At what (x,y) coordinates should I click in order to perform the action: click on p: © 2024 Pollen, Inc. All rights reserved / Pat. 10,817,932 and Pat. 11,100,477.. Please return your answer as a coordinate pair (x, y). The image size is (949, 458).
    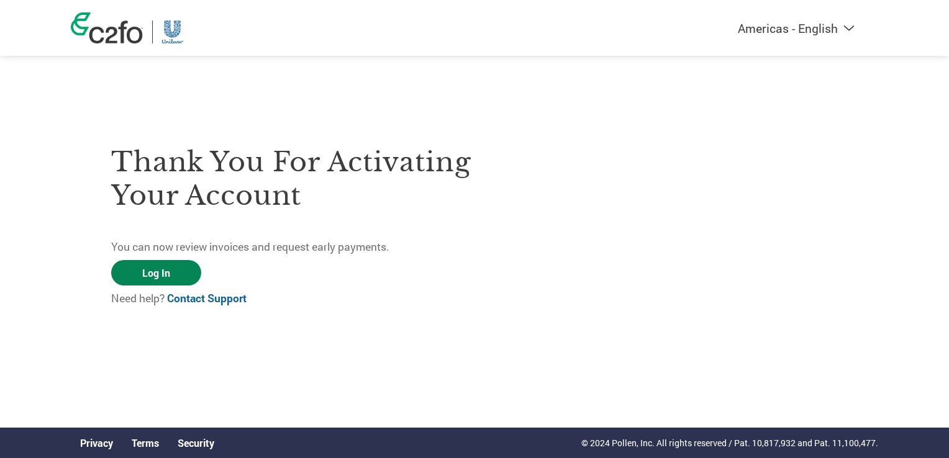
    Looking at the image, I should click on (730, 443).